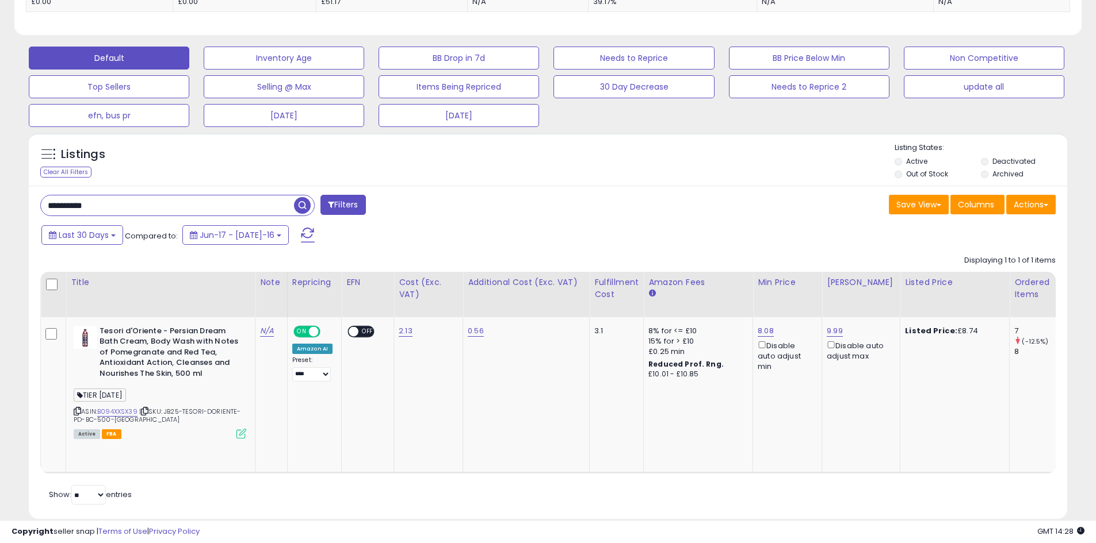 This screenshot has height=543, width=1096. I want to click on div: Additional Cost (Exc. VAT), so click(526, 282).